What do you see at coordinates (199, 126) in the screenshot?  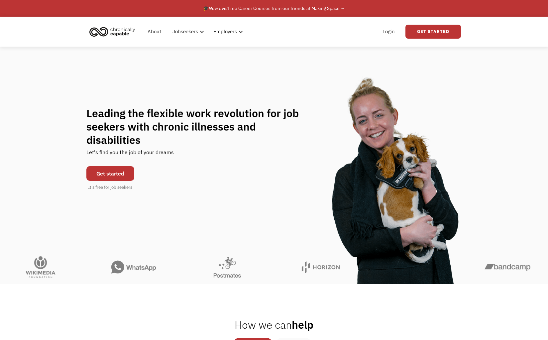 I see `h1: Leading the flexible work revolution for job seekers with chronic illnesses and disabilities` at bounding box center [199, 126].